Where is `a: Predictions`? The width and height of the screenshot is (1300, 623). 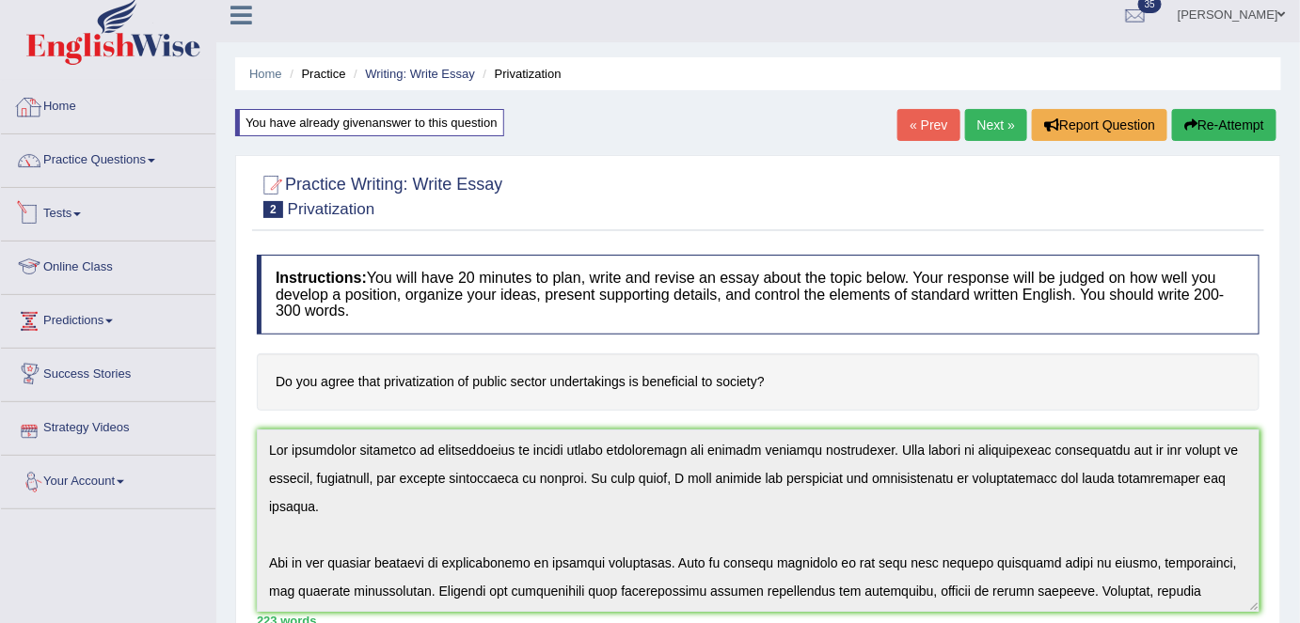 a: Predictions is located at coordinates (108, 319).